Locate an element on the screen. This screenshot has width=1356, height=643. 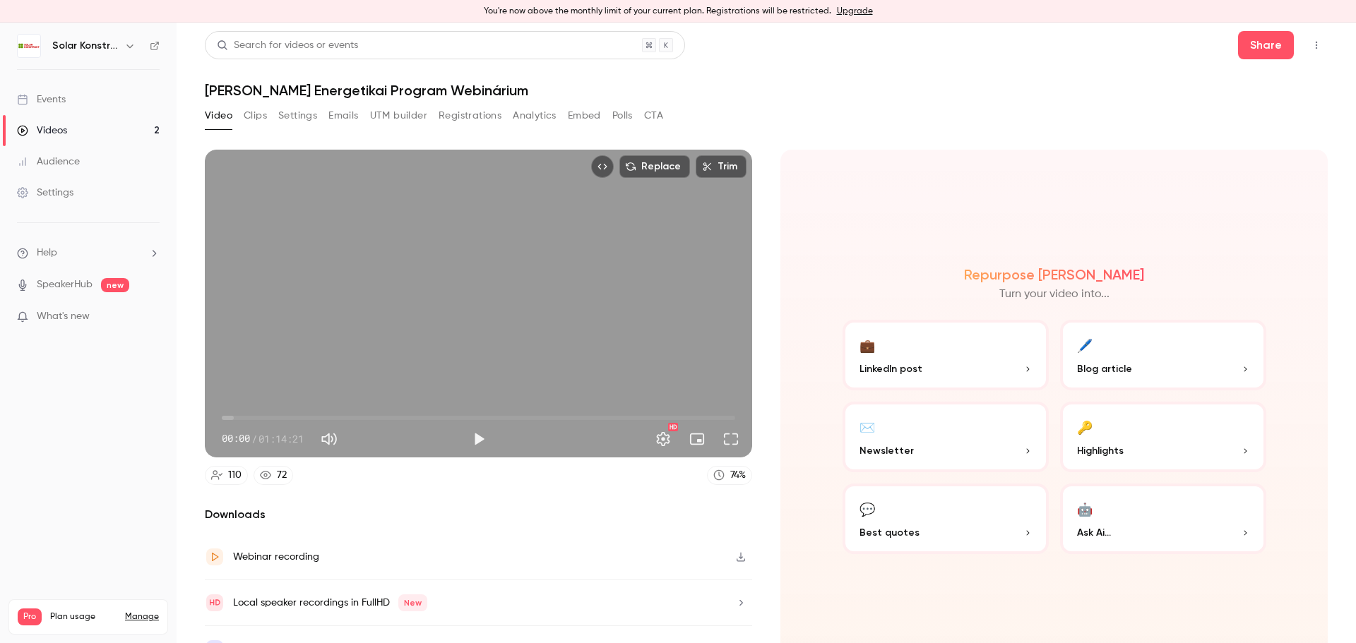
span: new is located at coordinates (115, 285).